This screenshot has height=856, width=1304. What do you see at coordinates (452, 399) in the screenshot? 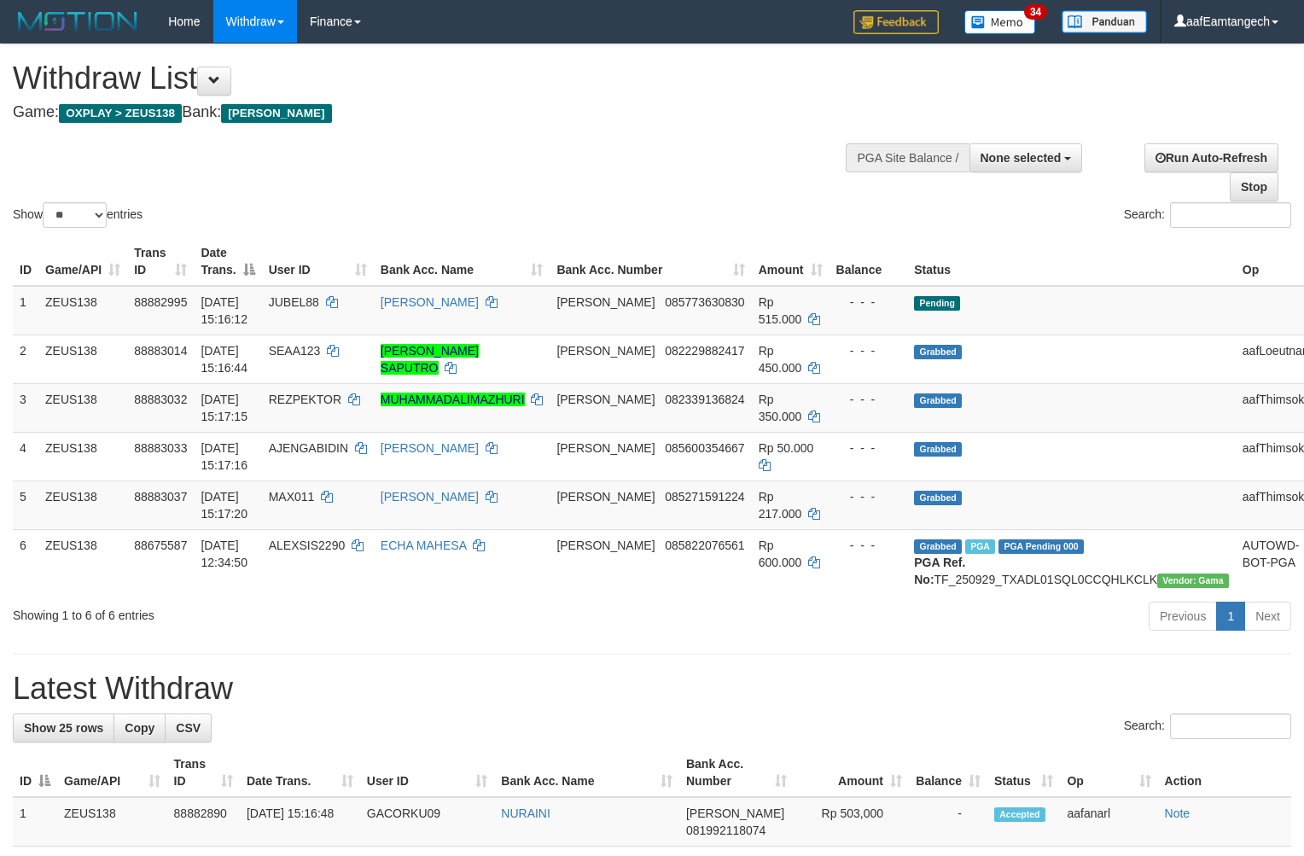
I see `a: MUHAMMADALIMAZHURI` at bounding box center [452, 399].